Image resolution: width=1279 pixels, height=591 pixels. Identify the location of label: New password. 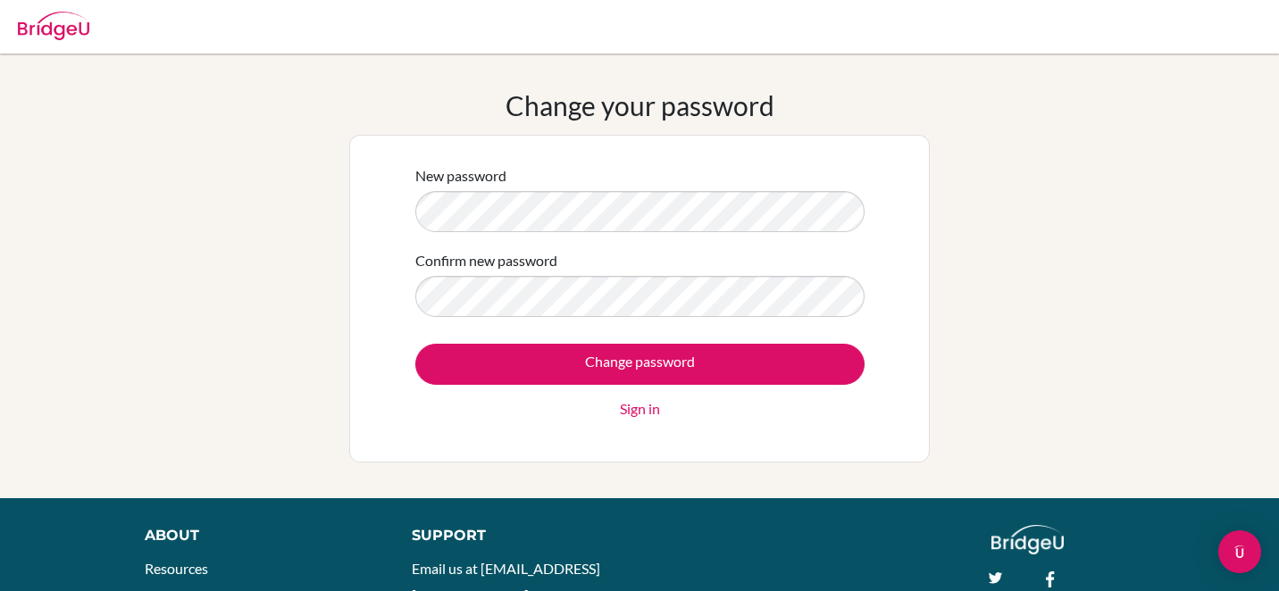
(461, 176).